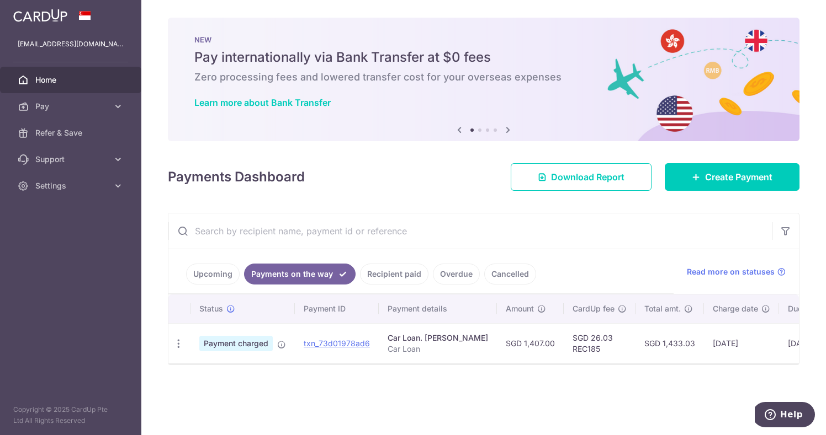 This screenshot has width=826, height=435. I want to click on a: Upcoming, so click(212, 274).